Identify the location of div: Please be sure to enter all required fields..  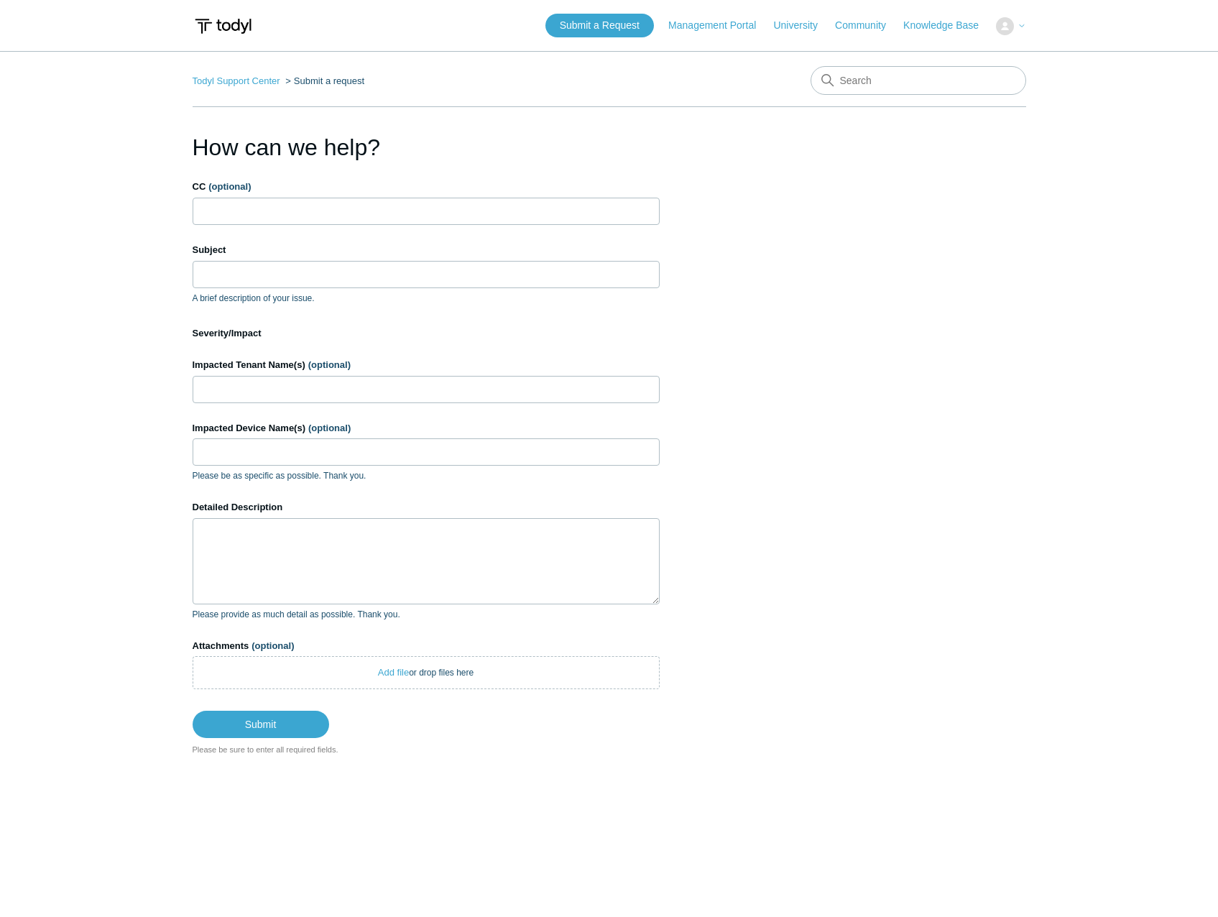
(426, 750).